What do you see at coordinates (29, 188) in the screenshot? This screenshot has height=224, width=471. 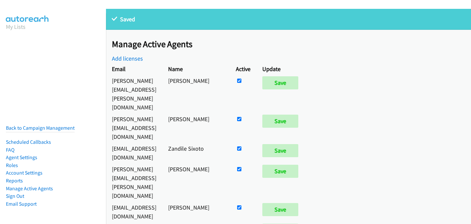 I see `a: Manage Active Agents` at bounding box center [29, 188].